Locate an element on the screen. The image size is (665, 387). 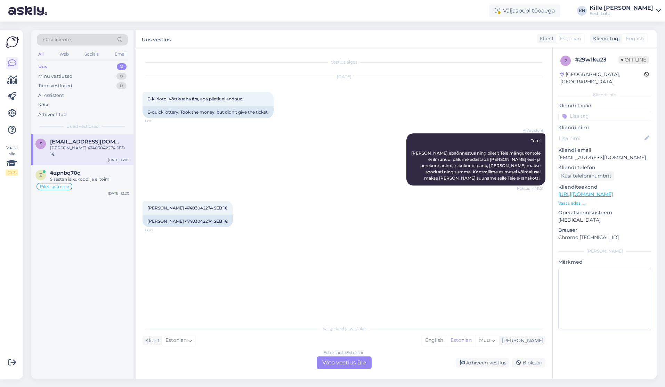
div: Küsi telefoninumbrit is located at coordinates (586, 176).